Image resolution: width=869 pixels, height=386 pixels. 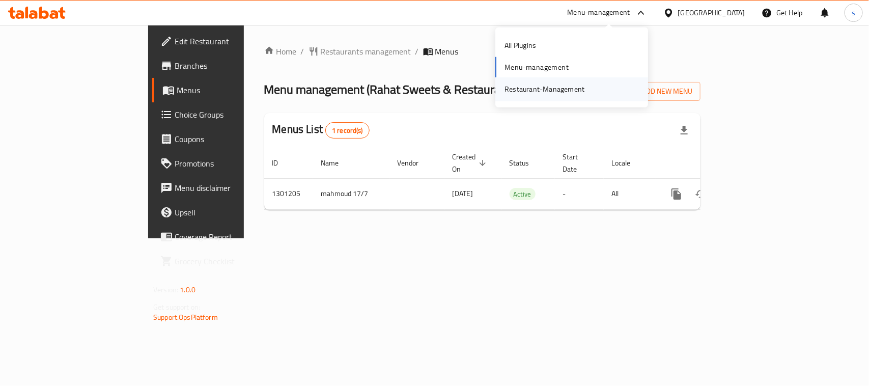 What do you see at coordinates (166, 290) in the screenshot?
I see `span: Version:` at bounding box center [166, 290].